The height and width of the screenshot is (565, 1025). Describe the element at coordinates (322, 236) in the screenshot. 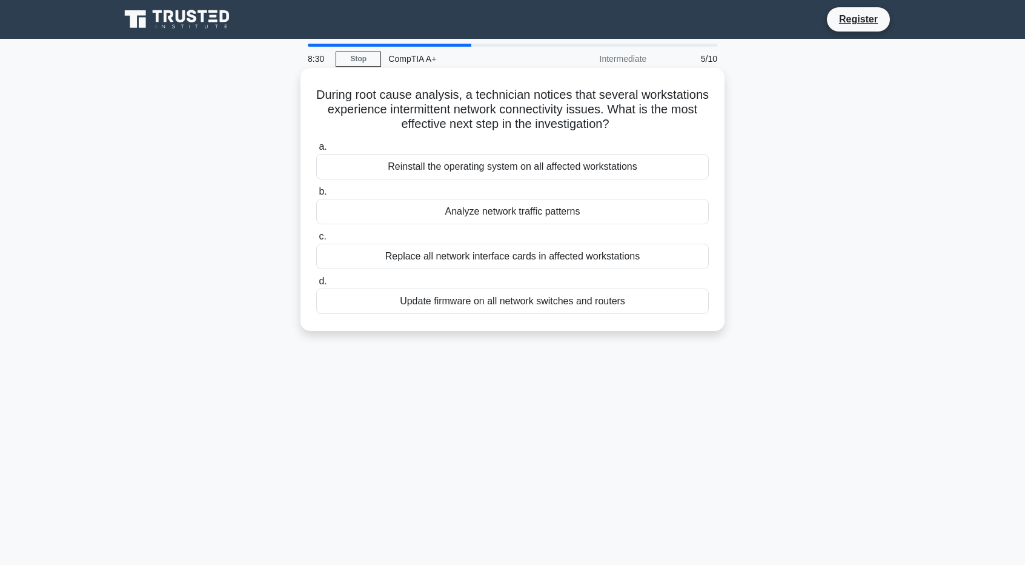

I see `span: c.` at that location.